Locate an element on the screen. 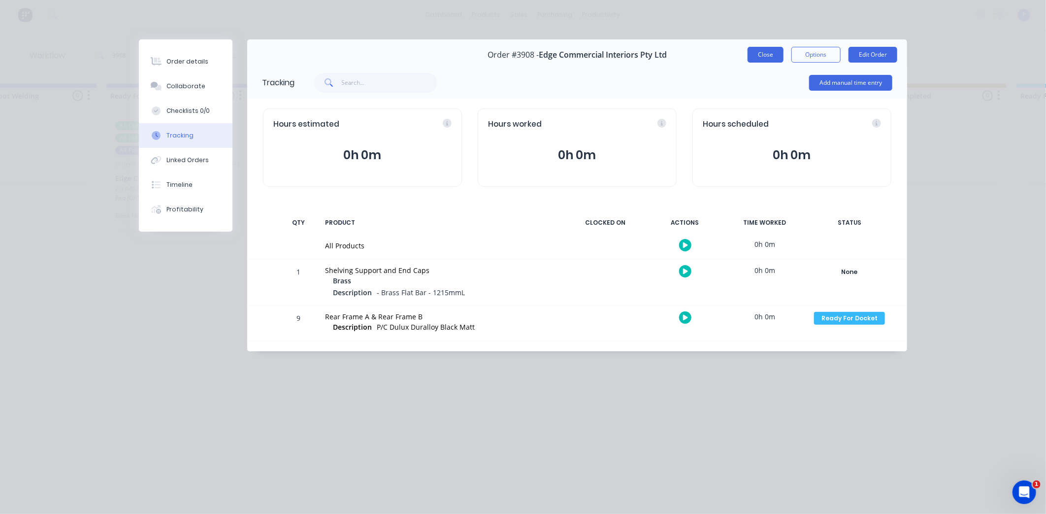 The width and height of the screenshot is (1046, 514). button: Collaborate is located at coordinates (186, 86).